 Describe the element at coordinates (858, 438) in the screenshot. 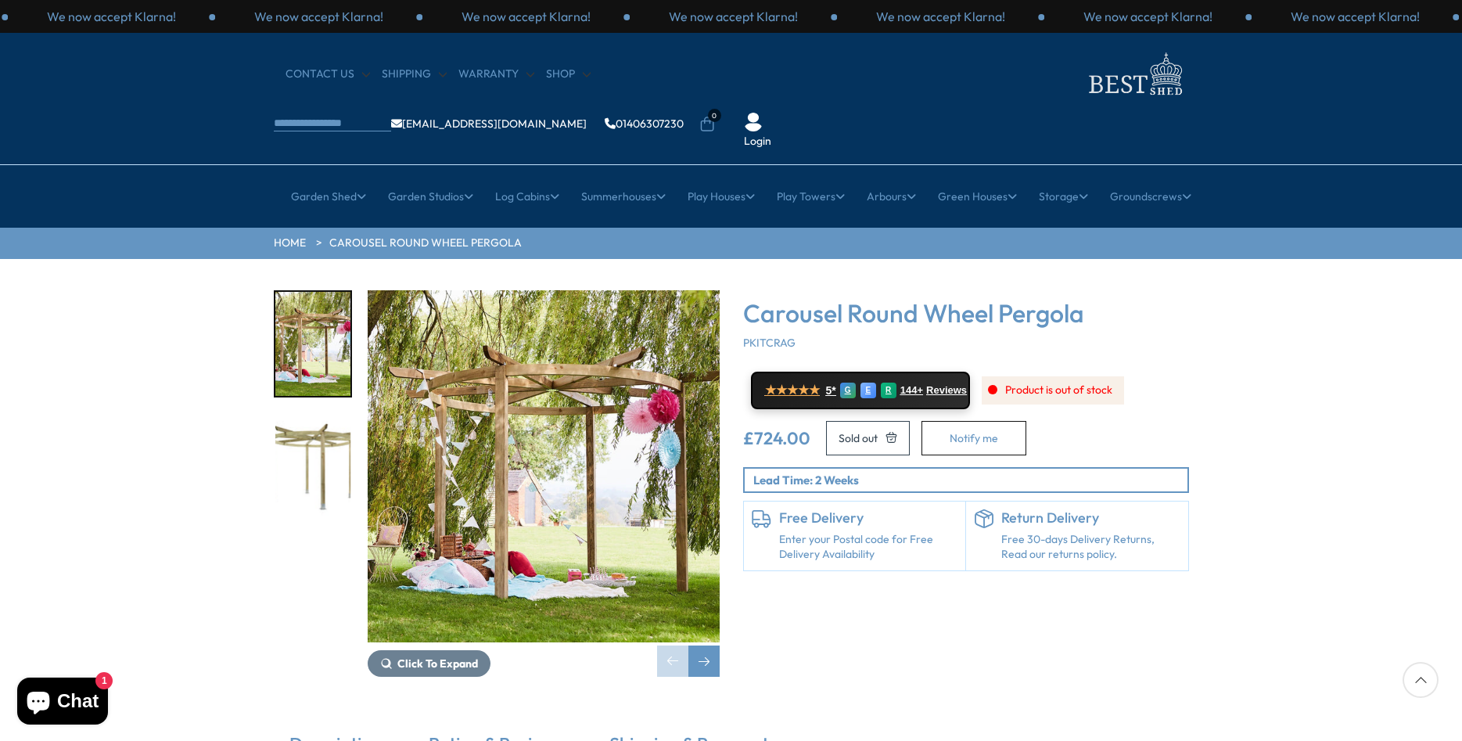

I see `span: Sold out` at that location.